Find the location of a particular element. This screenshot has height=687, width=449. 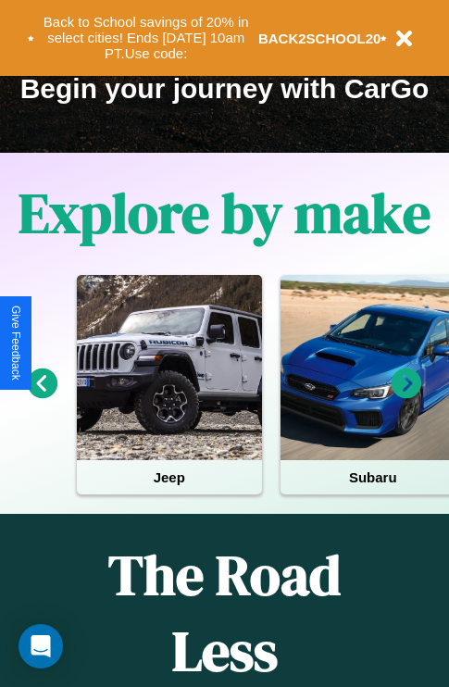

b: BACK2SCHOOL20 is located at coordinates (319, 38).